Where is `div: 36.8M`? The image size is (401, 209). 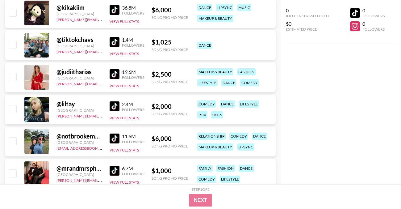
div: 36.8M is located at coordinates (133, 8).